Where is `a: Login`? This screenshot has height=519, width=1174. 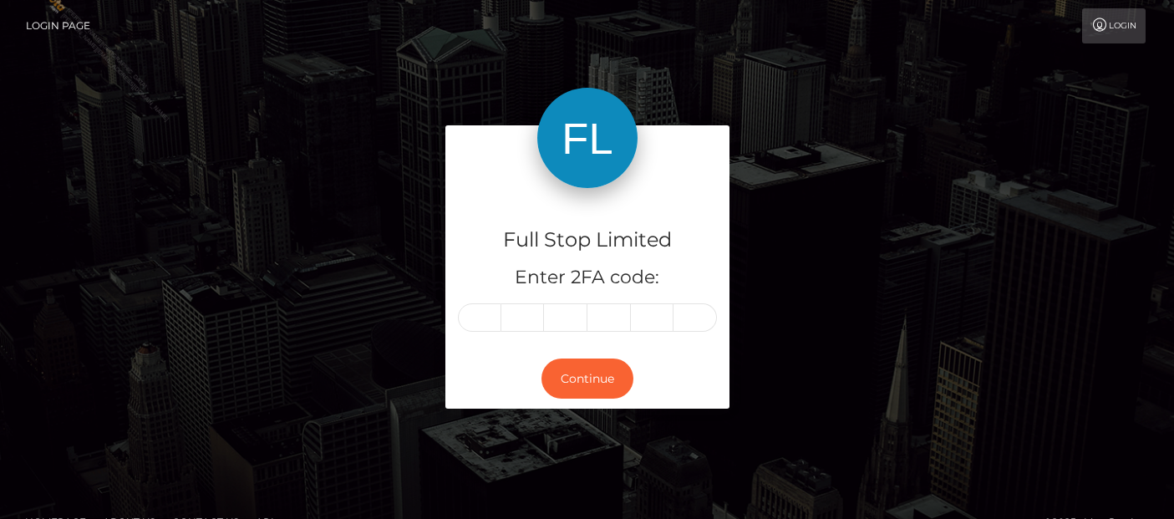 a: Login is located at coordinates (1113, 26).